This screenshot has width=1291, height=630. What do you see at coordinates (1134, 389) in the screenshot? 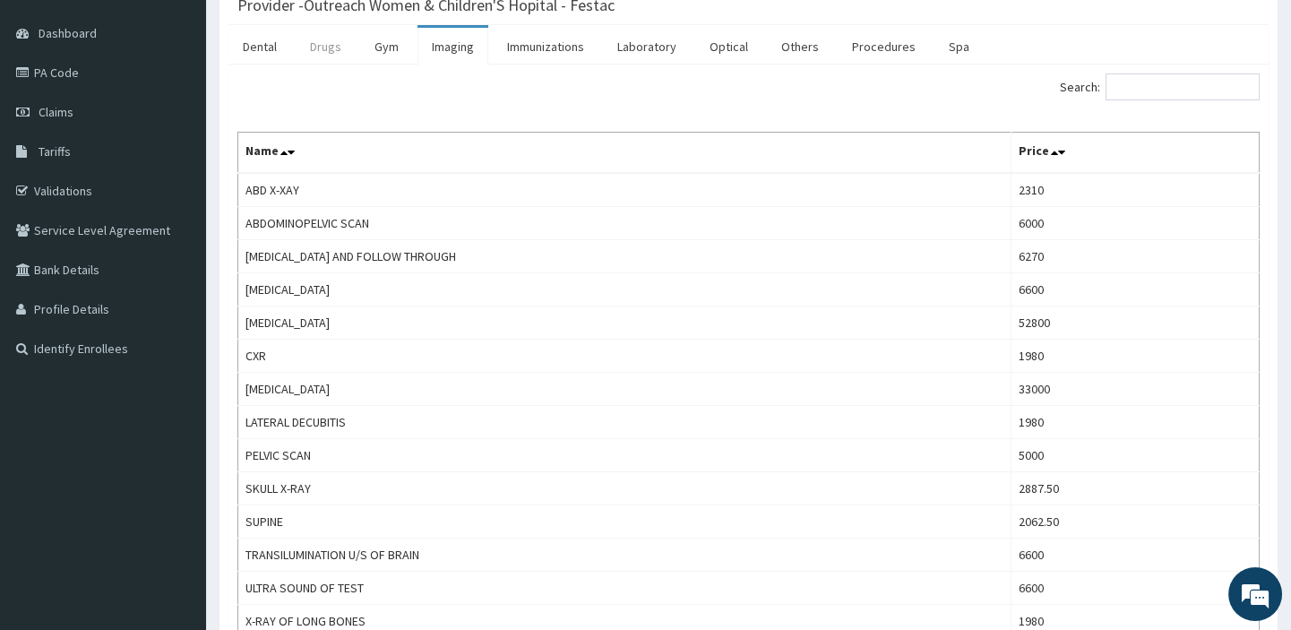
I see `td: 33000` at bounding box center [1134, 389].